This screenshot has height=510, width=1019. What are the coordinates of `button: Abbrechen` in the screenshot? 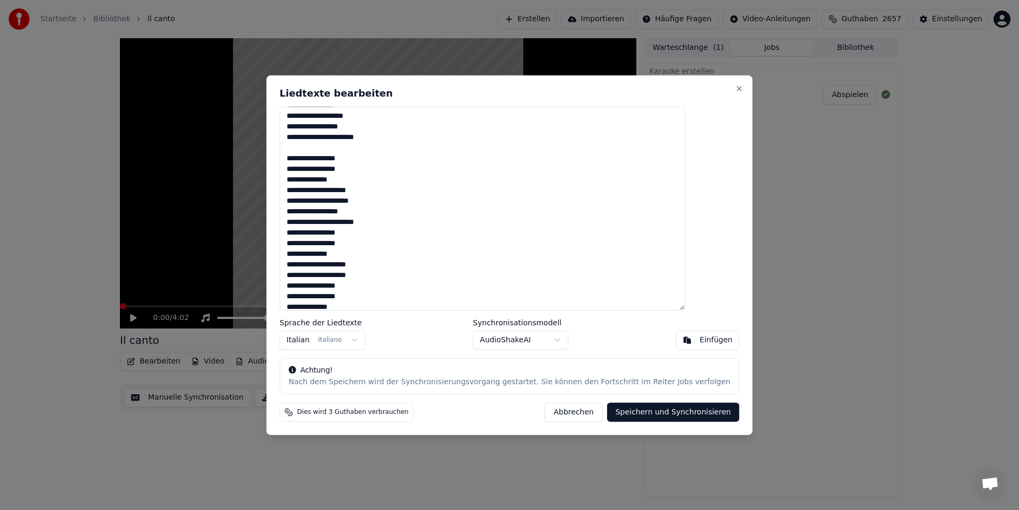 It's located at (573, 412).